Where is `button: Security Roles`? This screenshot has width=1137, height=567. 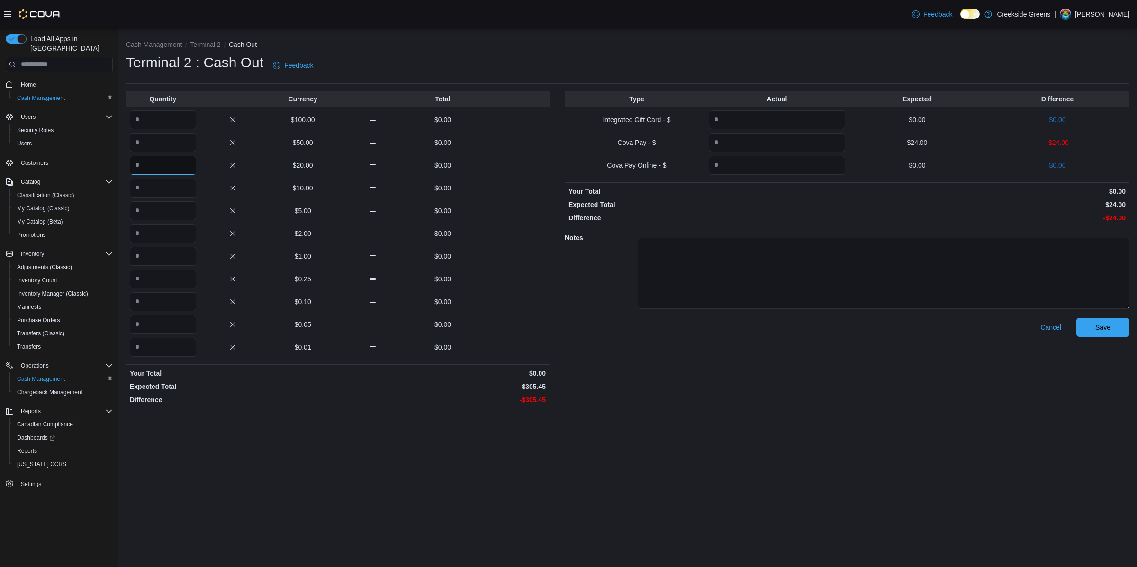 button: Security Roles is located at coordinates (63, 130).